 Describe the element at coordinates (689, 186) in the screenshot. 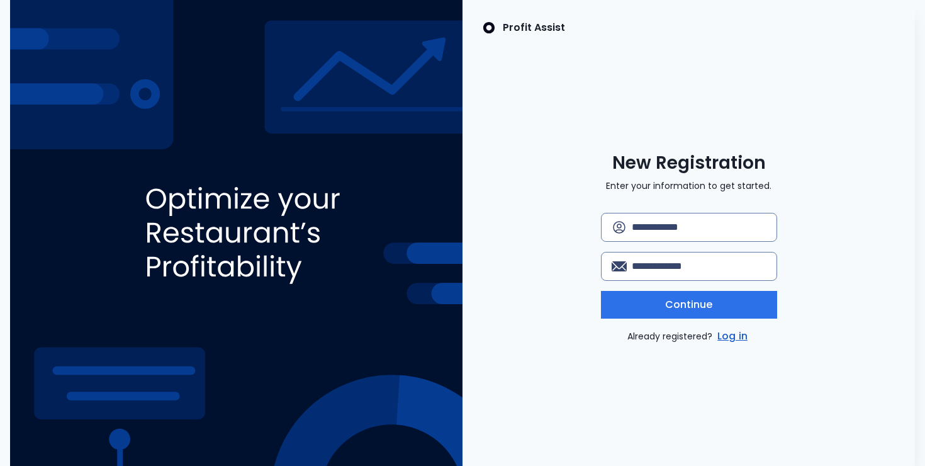

I see `p: Enter your information to get started.` at that location.